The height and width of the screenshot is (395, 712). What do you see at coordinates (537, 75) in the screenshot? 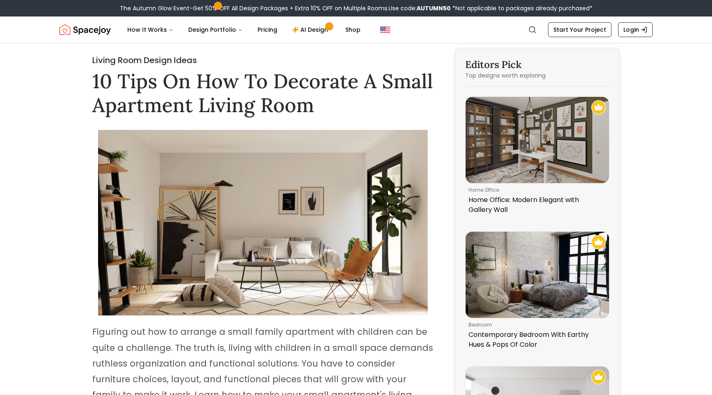
I see `p: Top designs worth exploring` at bounding box center [537, 75].